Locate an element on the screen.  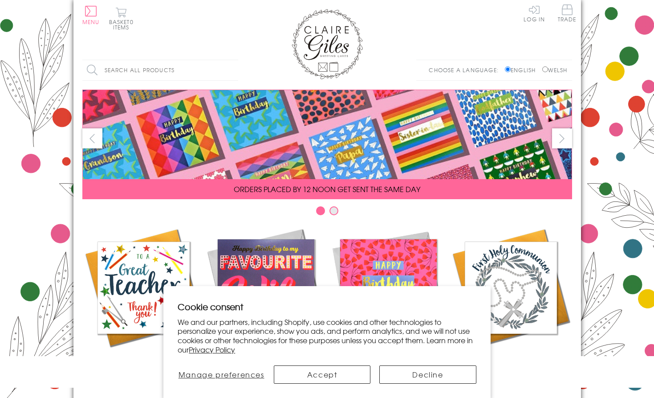
a: Privacy Policy is located at coordinates (212, 349).